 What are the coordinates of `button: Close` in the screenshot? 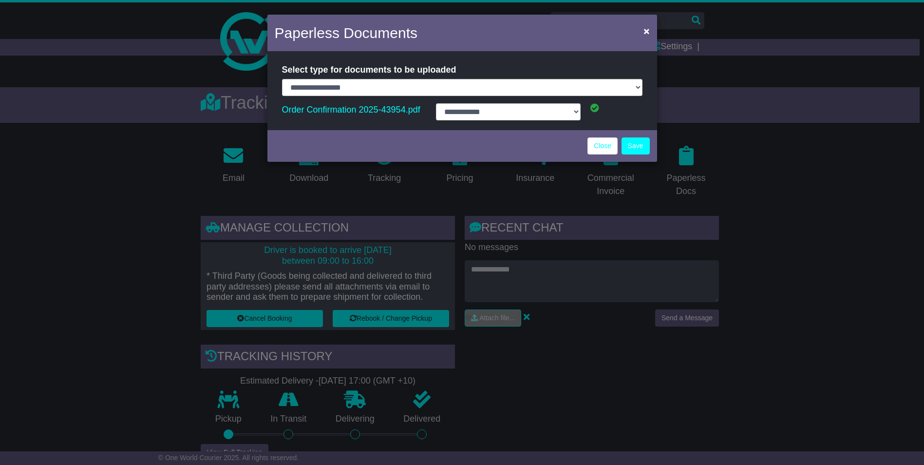 It's located at (646, 31).